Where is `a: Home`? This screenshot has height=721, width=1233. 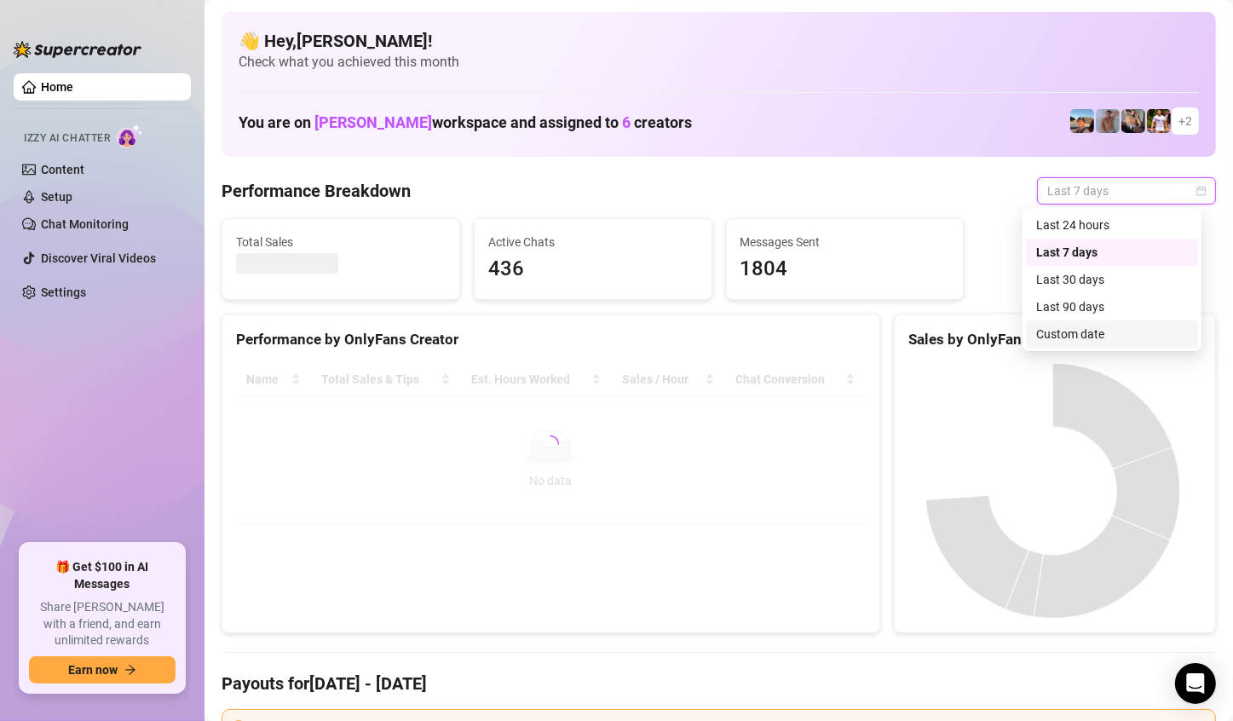
a: Home is located at coordinates (57, 87).